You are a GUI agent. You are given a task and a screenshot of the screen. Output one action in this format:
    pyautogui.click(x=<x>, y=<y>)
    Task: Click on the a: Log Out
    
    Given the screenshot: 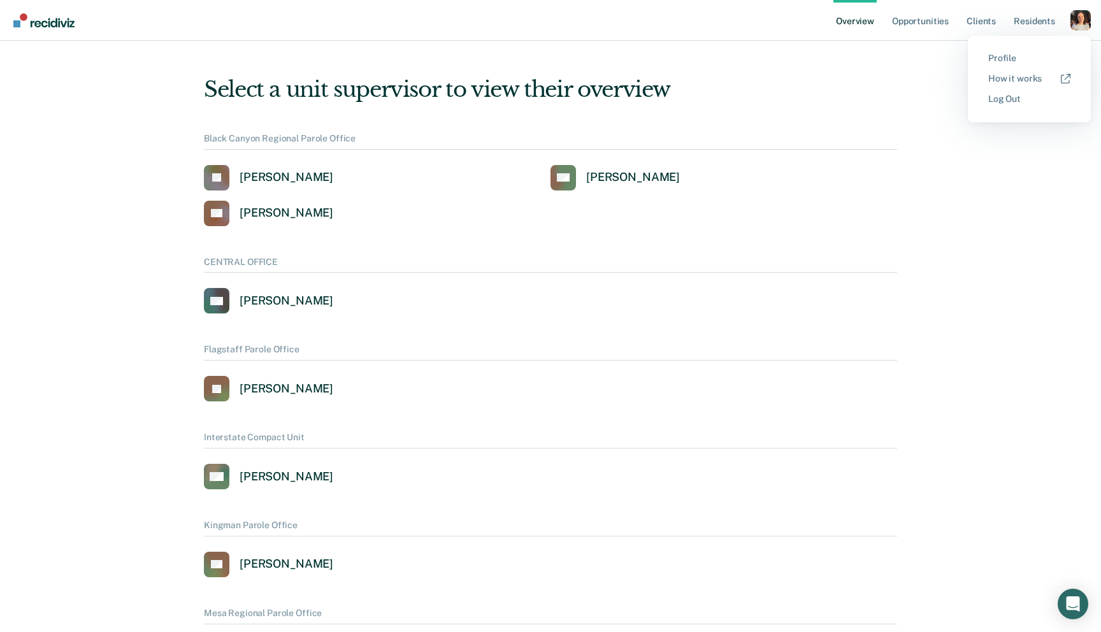 What is the action you would take?
    pyautogui.click(x=1029, y=99)
    